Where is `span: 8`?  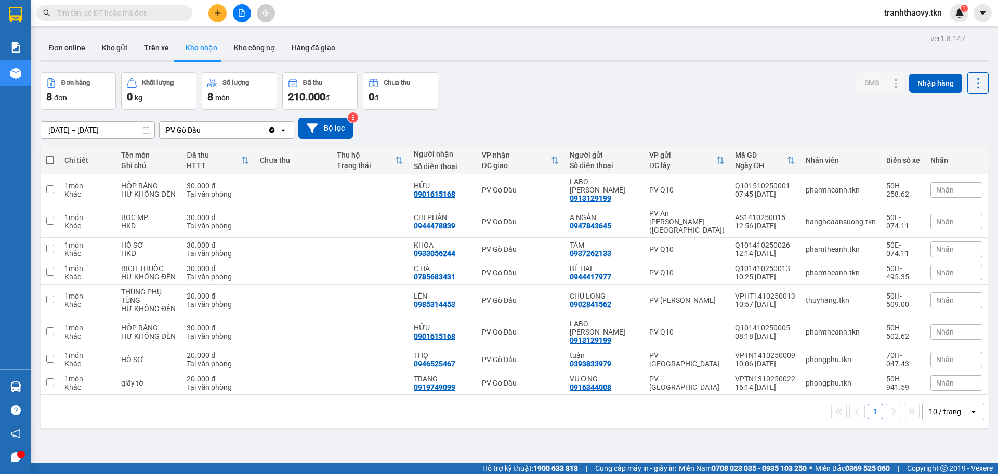 span: 8 is located at coordinates (49, 97).